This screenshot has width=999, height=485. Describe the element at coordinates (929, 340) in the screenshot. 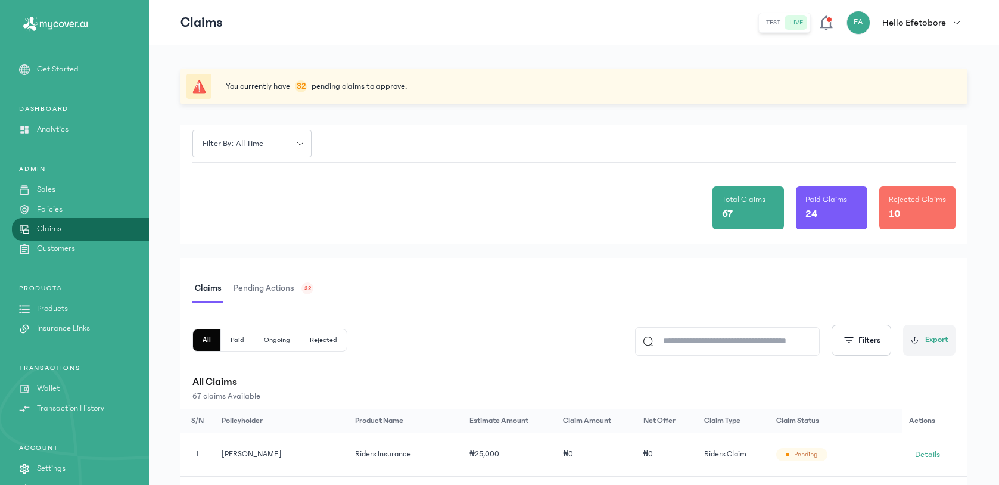

I see `button: Export` at that location.